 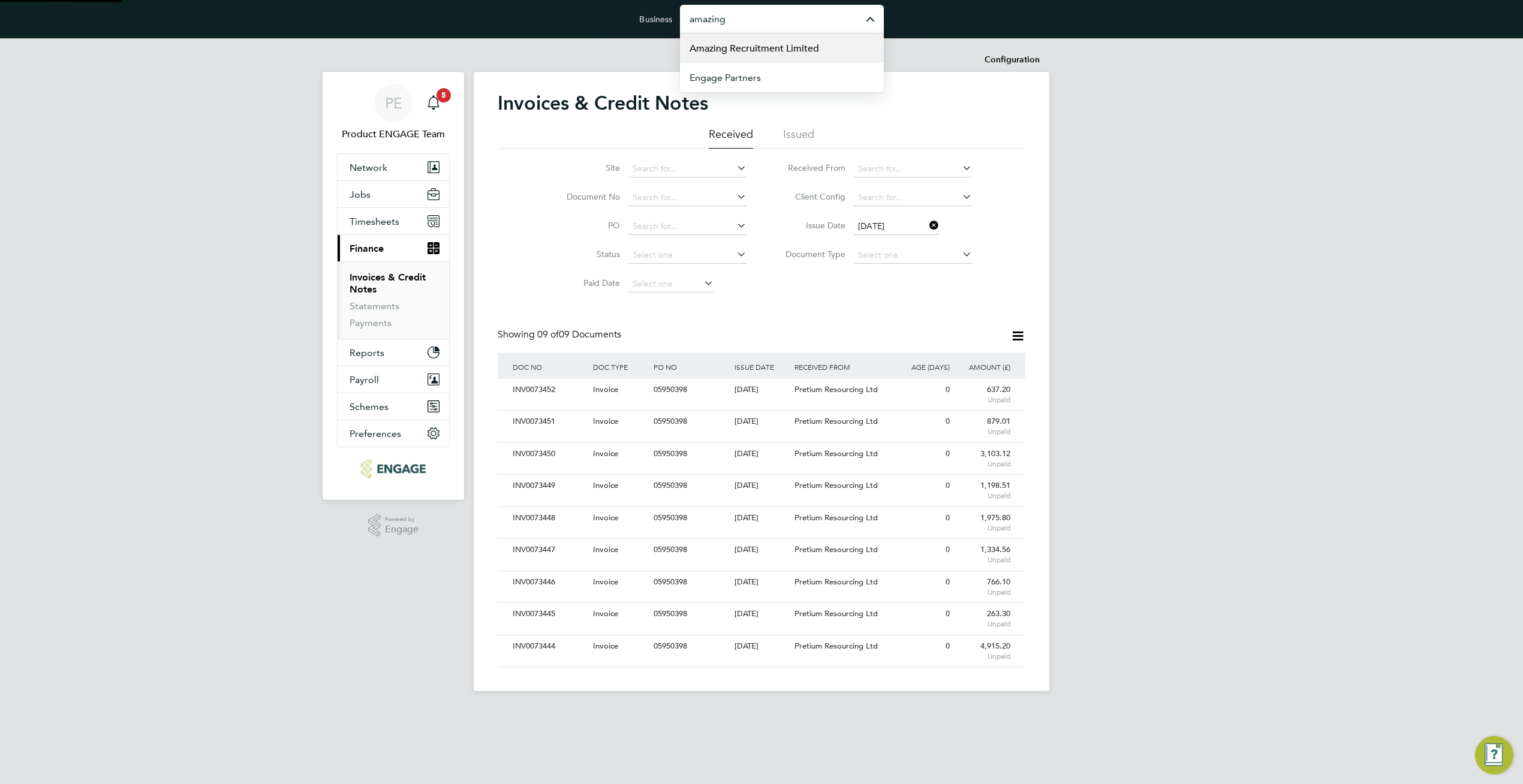 What do you see at coordinates (690, 367) in the screenshot?
I see `div: PO NO` at bounding box center [690, 367].